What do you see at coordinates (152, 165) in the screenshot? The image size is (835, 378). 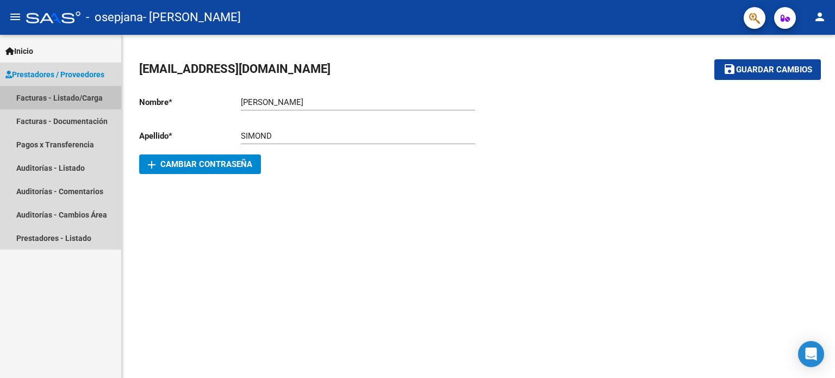 I see `mat-icon: add` at bounding box center [152, 165].